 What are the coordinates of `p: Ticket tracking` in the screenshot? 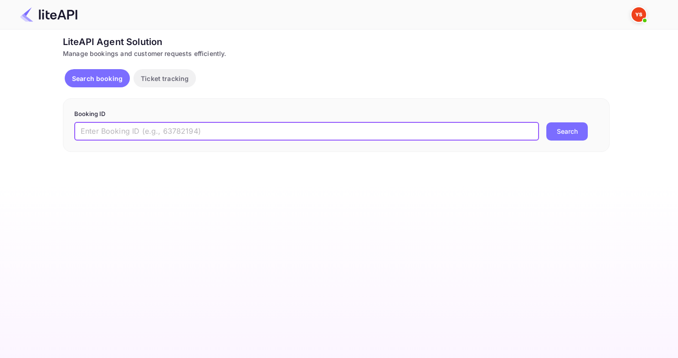 It's located at (164, 78).